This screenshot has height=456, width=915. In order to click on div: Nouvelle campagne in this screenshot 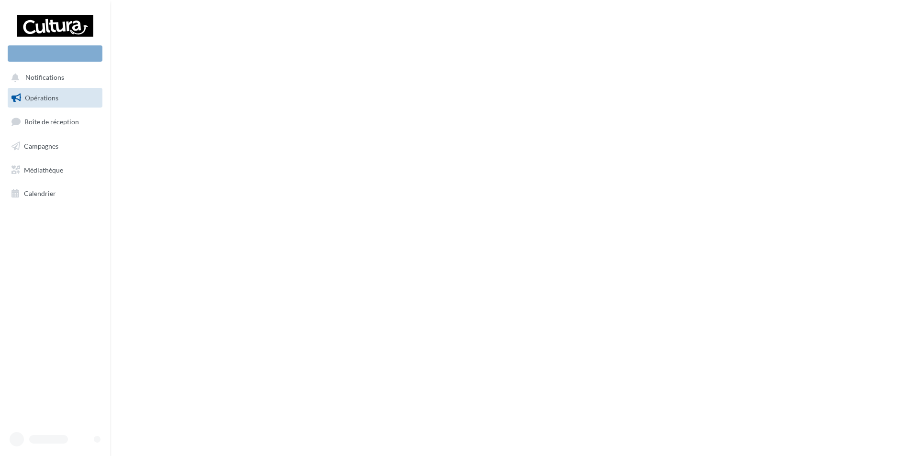, I will do `click(55, 54)`.